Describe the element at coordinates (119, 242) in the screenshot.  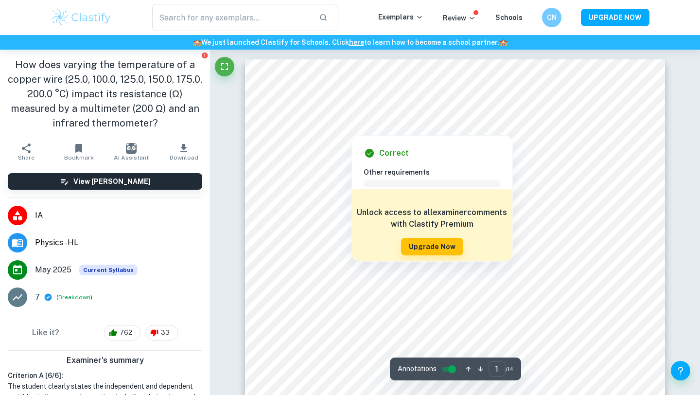
I see `span: Physics - HL` at that location.